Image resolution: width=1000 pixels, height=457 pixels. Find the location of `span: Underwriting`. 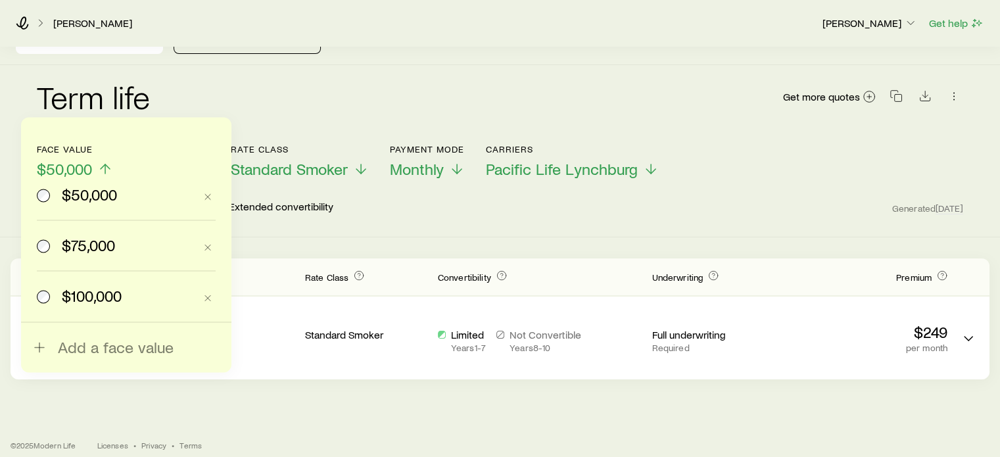

span: Underwriting is located at coordinates (677, 277).